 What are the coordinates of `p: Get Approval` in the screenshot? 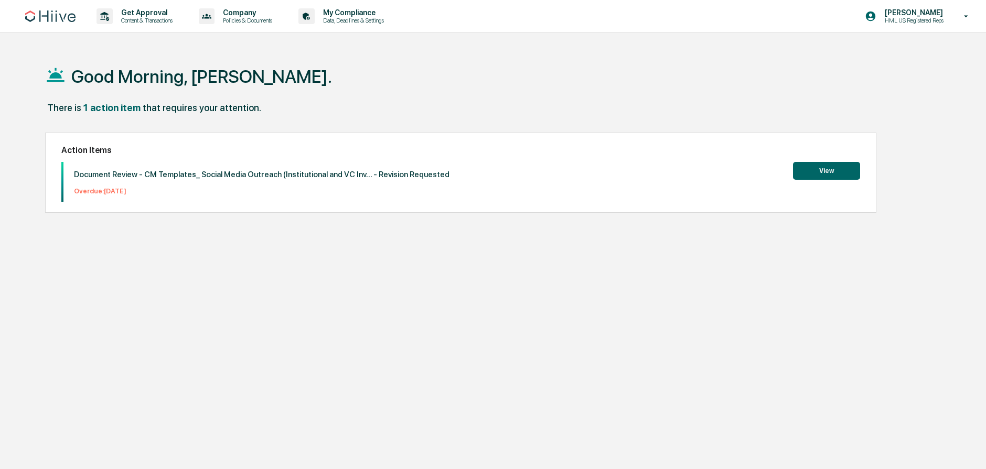 It's located at (145, 13).